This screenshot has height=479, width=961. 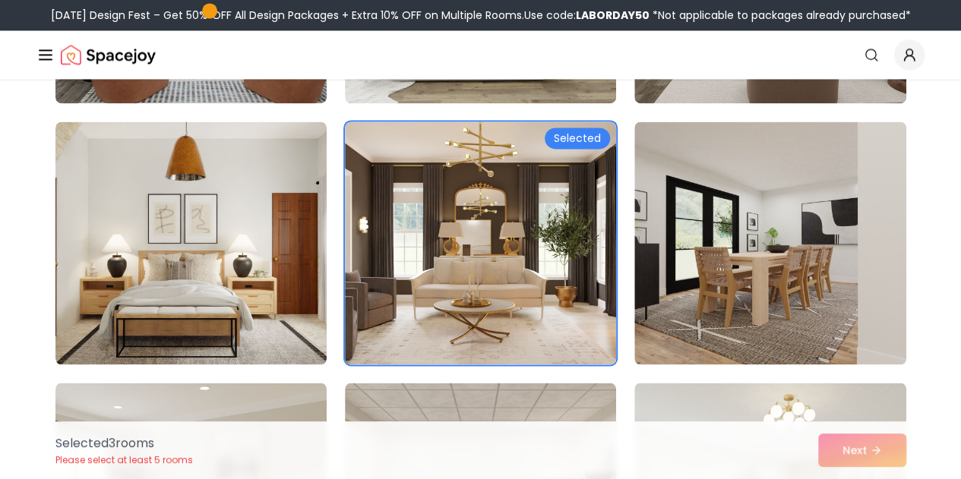 What do you see at coordinates (480, 243) in the screenshot?
I see `img: Room room-14` at bounding box center [480, 243].